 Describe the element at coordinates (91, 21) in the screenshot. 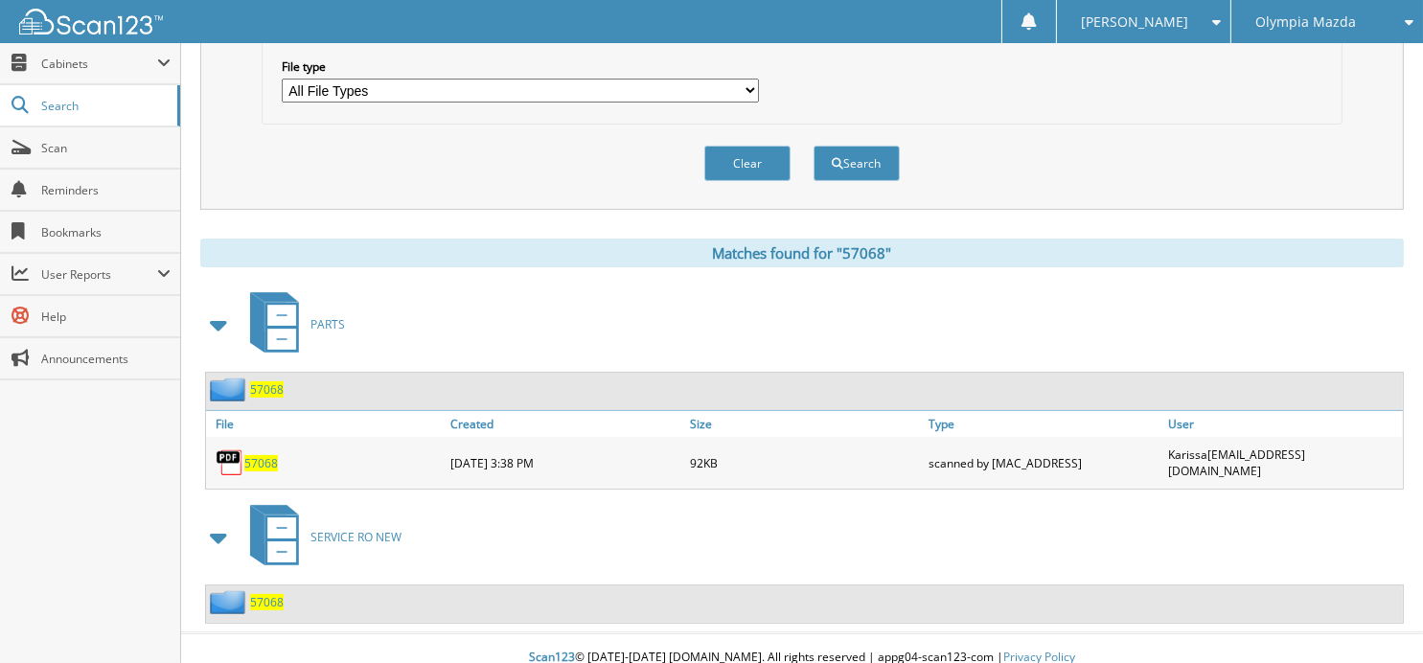

I see `img: scan123-logo-white.svg` at that location.